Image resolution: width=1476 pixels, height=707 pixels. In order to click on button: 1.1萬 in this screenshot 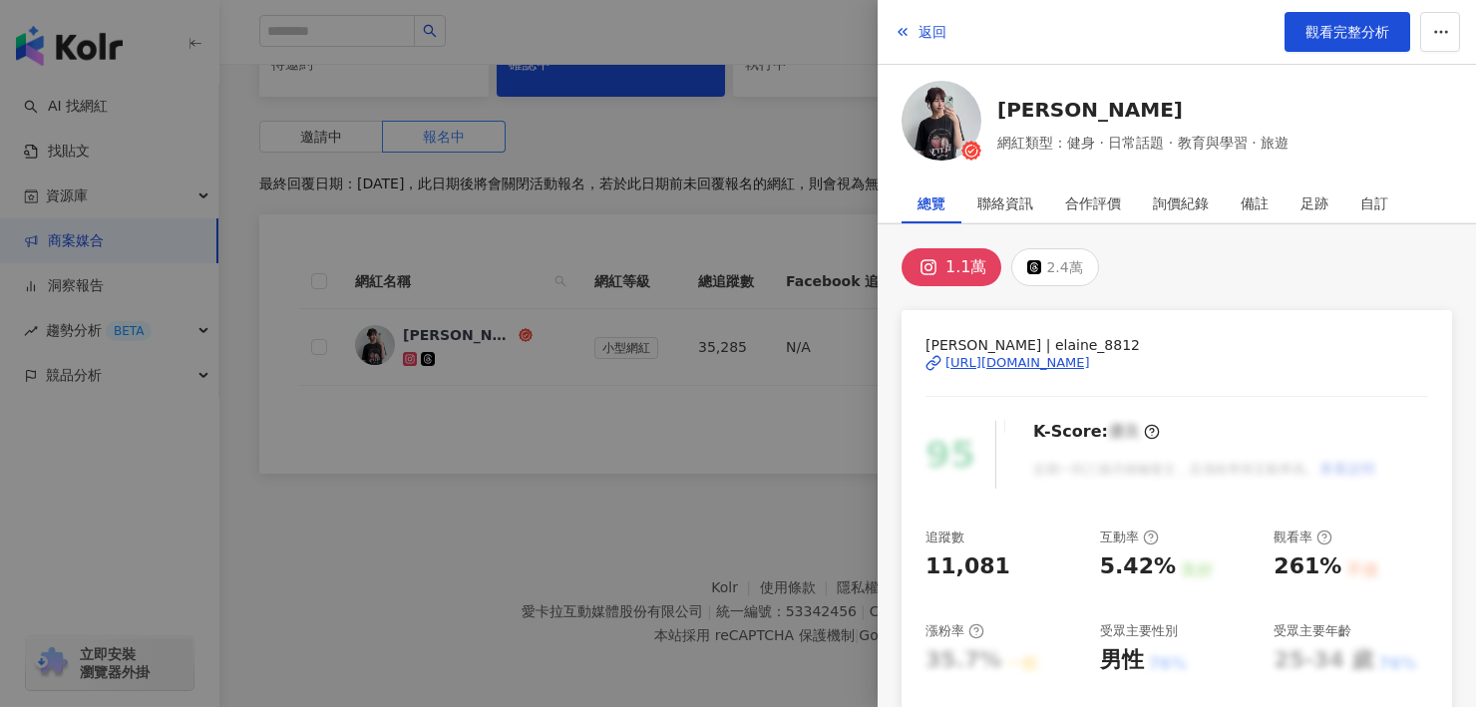, I will do `click(952, 267)`.